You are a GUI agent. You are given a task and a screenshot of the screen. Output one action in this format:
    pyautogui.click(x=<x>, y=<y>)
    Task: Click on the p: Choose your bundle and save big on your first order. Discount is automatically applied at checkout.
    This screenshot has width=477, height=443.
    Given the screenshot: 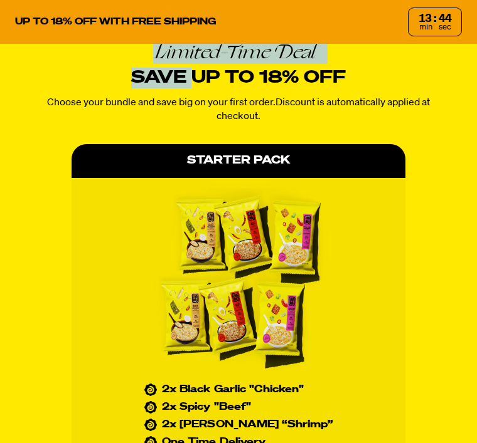 What is the action you would take?
    pyautogui.click(x=238, y=110)
    